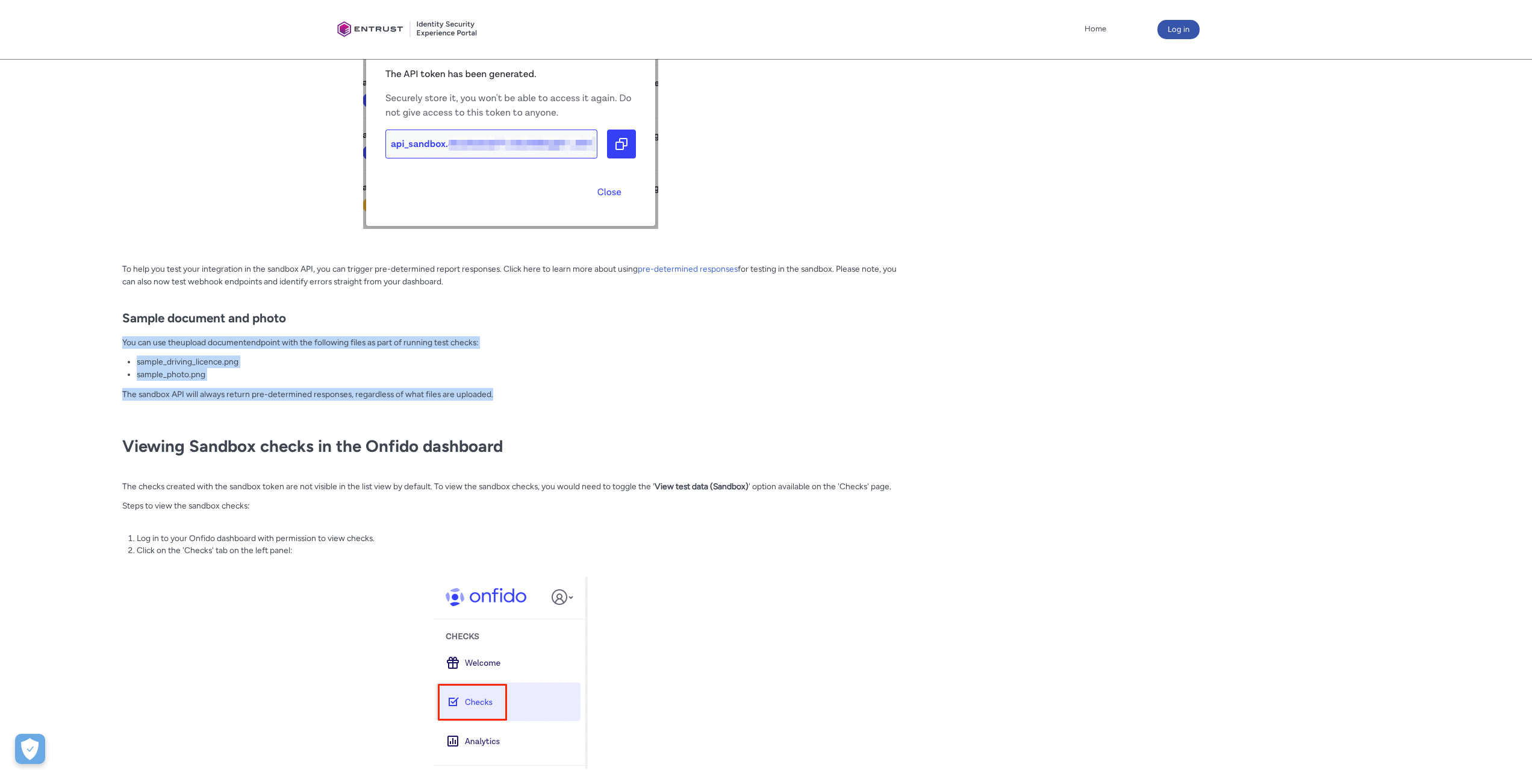 The width and height of the screenshot is (1532, 770). I want to click on p: Steps to view the sandbox checks:, so click(511, 511).